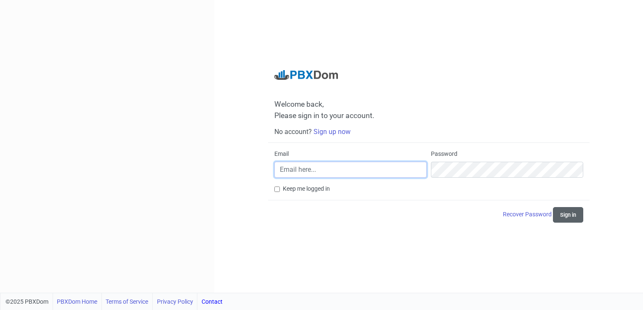  What do you see at coordinates (114, 302) in the screenshot?
I see `div: ©2025 PBXDom` at bounding box center [114, 302].